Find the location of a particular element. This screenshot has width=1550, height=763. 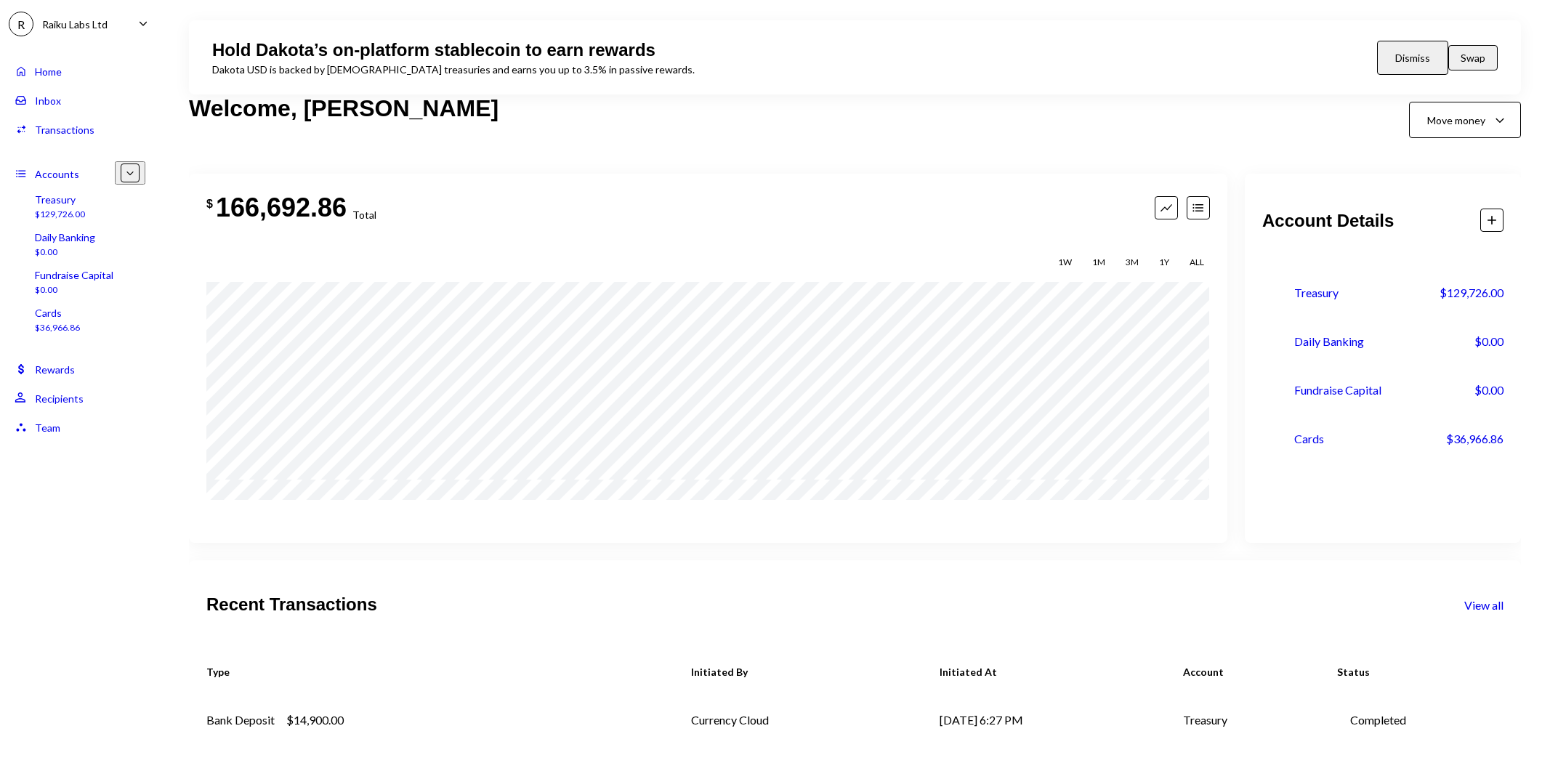

div: Inbox is located at coordinates (48, 100).